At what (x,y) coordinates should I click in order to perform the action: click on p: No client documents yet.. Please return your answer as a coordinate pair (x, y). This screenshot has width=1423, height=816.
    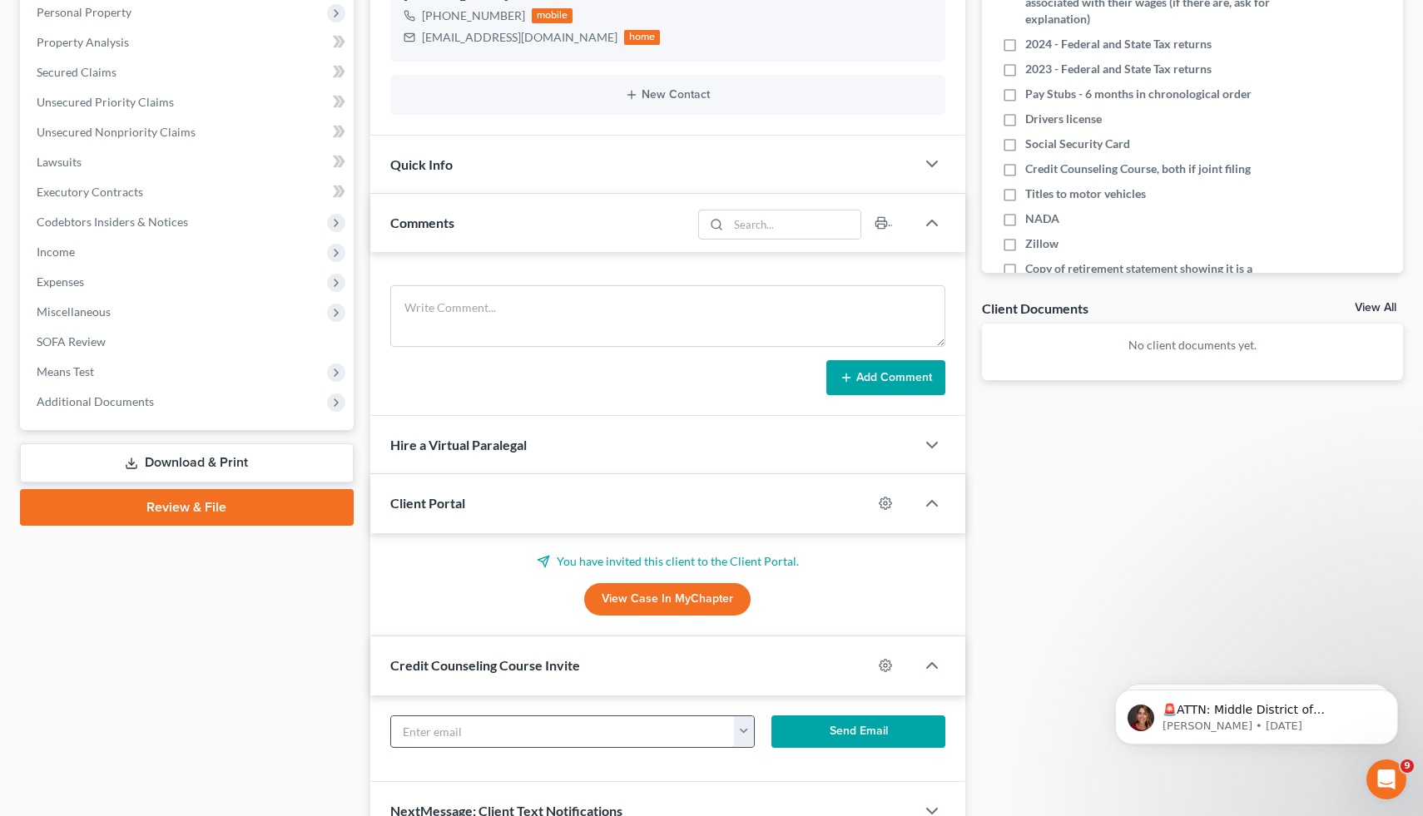
    Looking at the image, I should click on (1192, 345).